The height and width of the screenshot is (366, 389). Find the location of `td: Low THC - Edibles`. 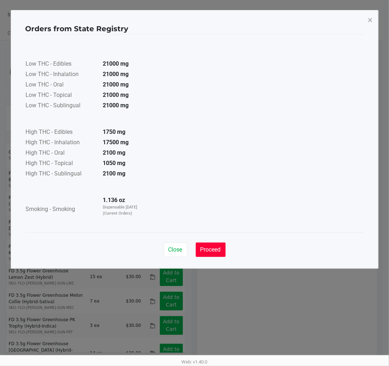

td: Low THC - Edibles is located at coordinates (61, 64).